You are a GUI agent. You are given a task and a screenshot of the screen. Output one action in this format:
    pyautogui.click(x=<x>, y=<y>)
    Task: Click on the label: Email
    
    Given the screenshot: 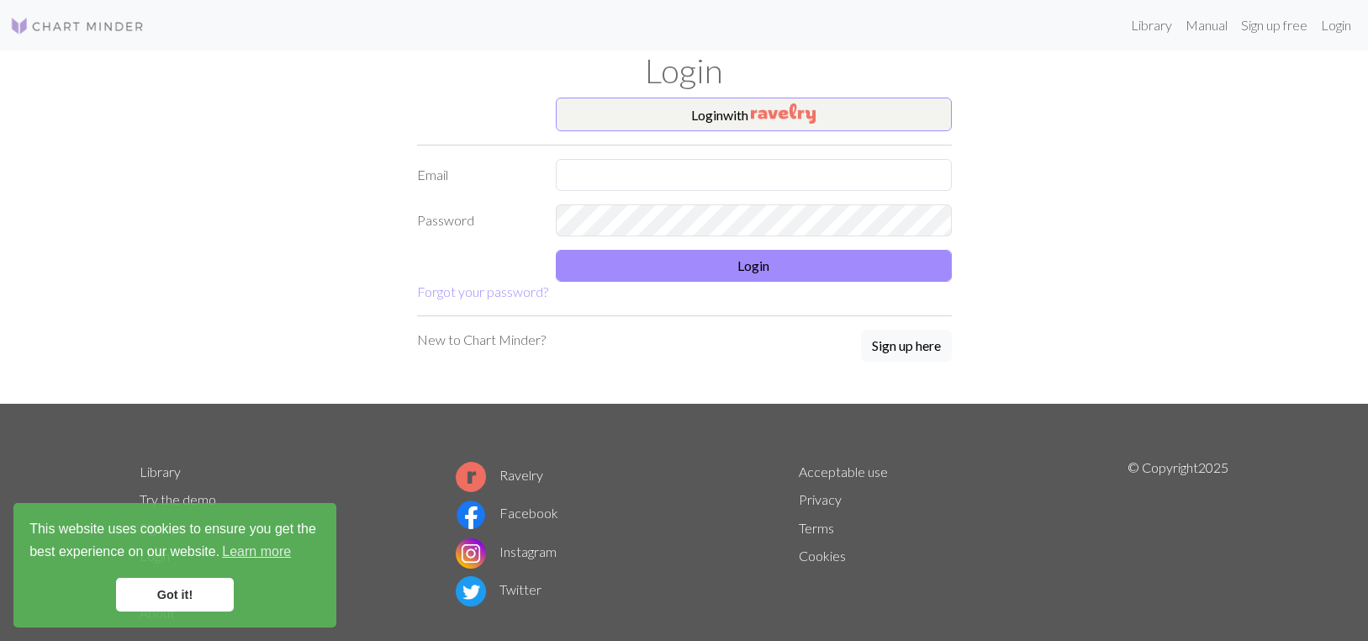 What is the action you would take?
    pyautogui.click(x=476, y=175)
    